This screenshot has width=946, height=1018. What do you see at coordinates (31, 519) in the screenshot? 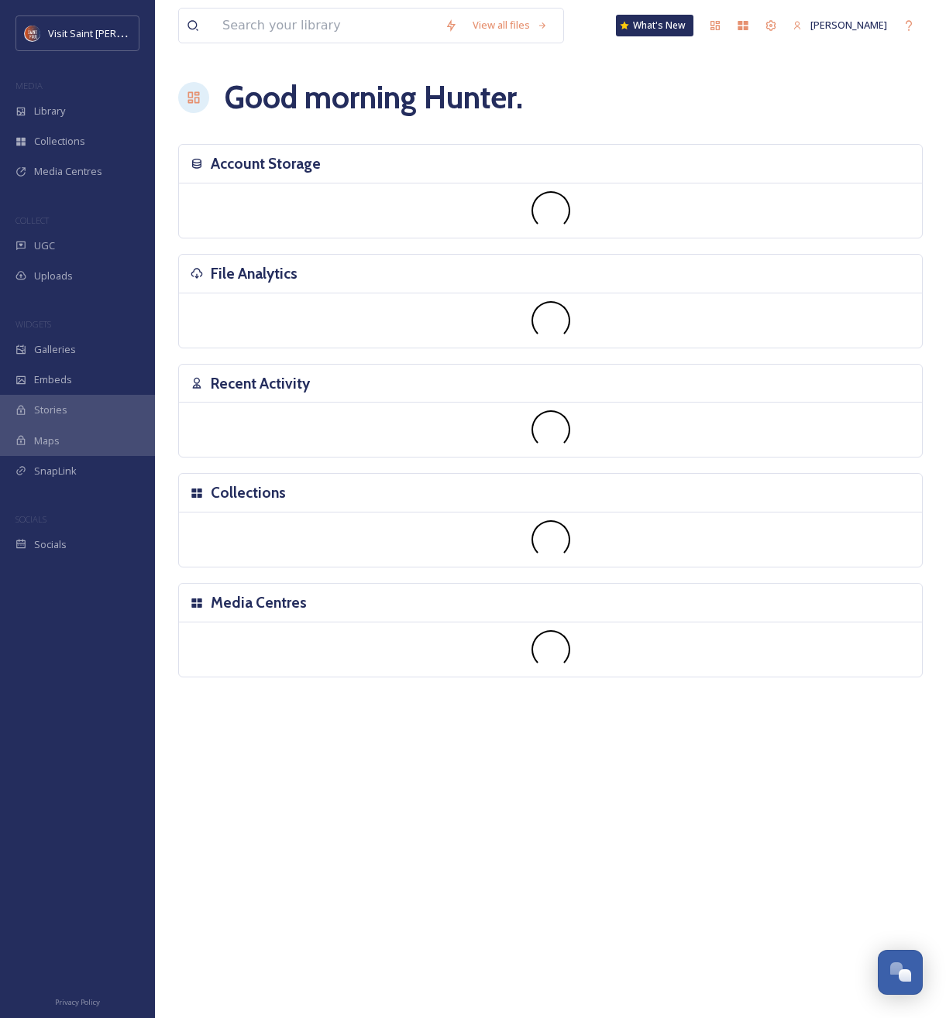
I see `span: SOCIALS` at bounding box center [31, 519].